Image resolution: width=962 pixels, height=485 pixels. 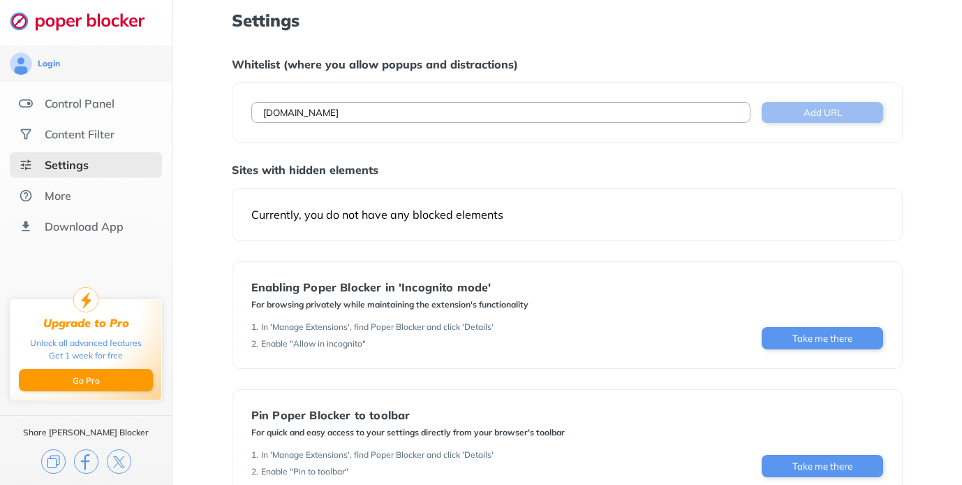 I want to click on div: For quick and easy access to your settings directly from your browser's toolbar, so click(x=408, y=432).